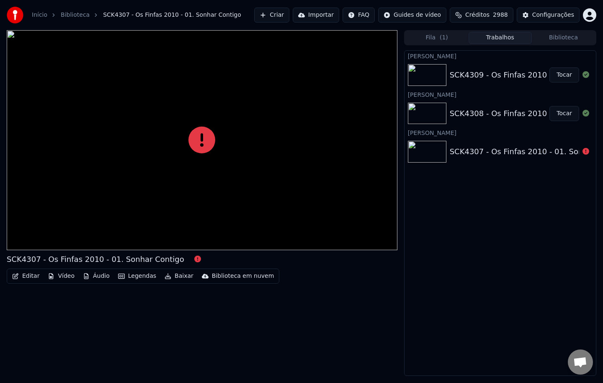 This screenshot has height=383, width=603. I want to click on a: Biblioteca, so click(75, 15).